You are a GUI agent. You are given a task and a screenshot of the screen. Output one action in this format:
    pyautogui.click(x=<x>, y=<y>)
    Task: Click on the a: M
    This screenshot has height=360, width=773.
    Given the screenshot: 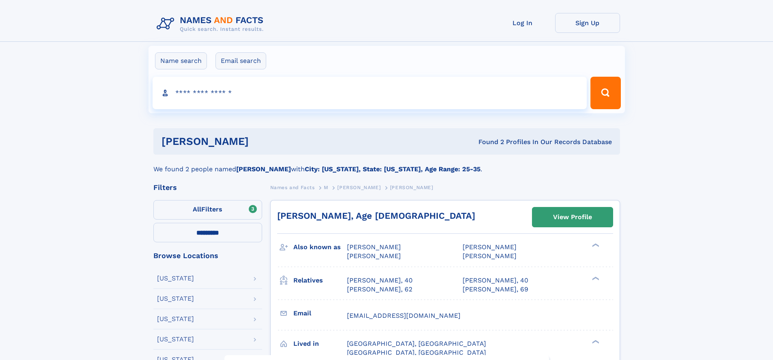 What is the action you would take?
    pyautogui.click(x=326, y=187)
    